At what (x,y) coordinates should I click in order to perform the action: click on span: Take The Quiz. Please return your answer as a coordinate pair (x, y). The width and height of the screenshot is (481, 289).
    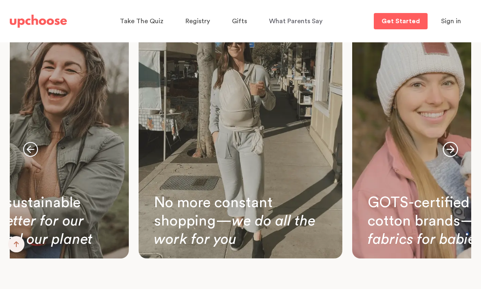
    Looking at the image, I should click on (141, 21).